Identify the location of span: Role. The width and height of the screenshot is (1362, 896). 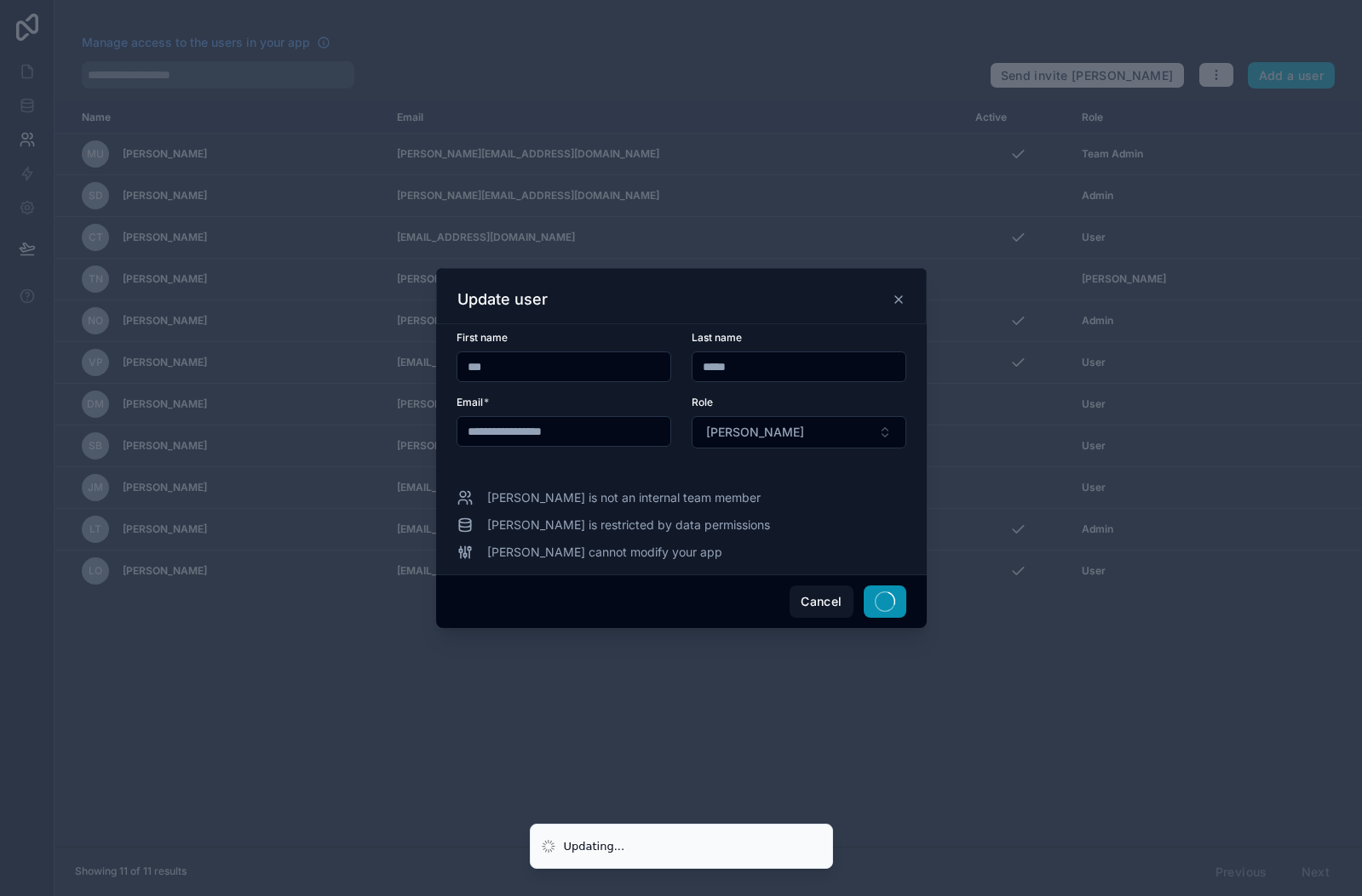
(702, 401).